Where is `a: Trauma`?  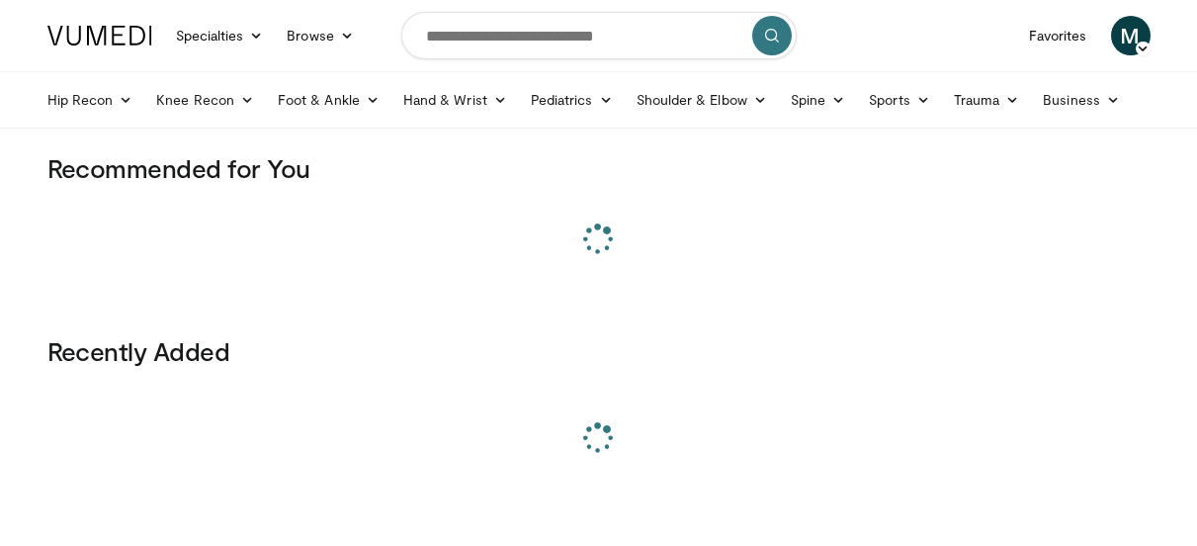 a: Trauma is located at coordinates (987, 100).